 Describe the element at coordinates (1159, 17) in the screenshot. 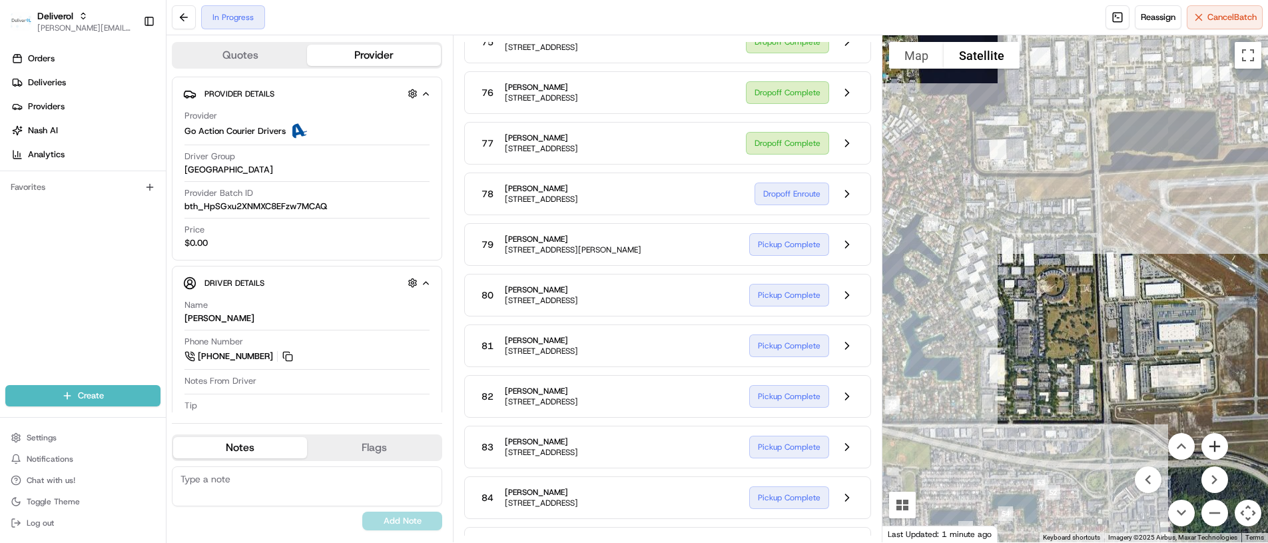

I see `button: Reassign` at that location.